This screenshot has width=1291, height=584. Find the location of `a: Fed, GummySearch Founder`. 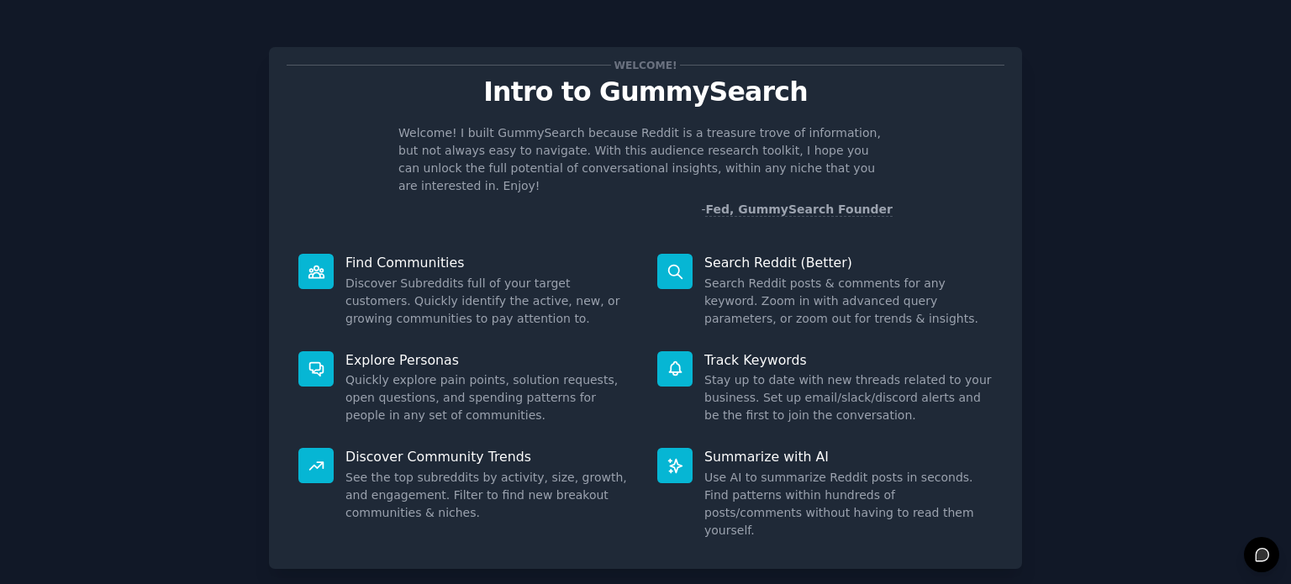

a: Fed, GummySearch Founder is located at coordinates (799, 209).